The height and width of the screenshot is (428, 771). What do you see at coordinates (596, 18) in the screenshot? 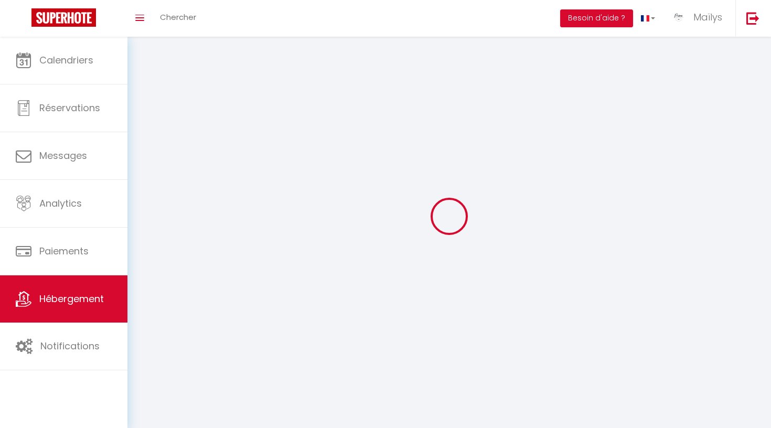
I see `button: Besoin d'aide ?` at bounding box center [596, 18].